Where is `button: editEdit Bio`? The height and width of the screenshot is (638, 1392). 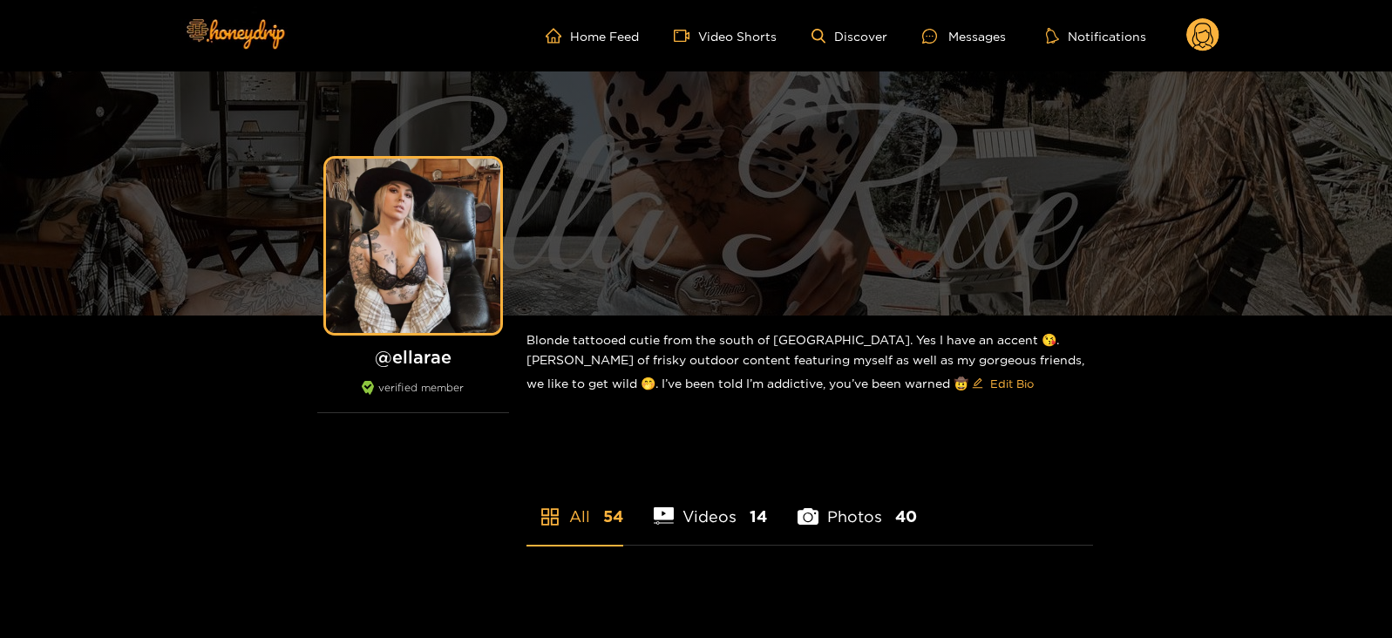
button: editEdit Bio is located at coordinates (1002, 383).